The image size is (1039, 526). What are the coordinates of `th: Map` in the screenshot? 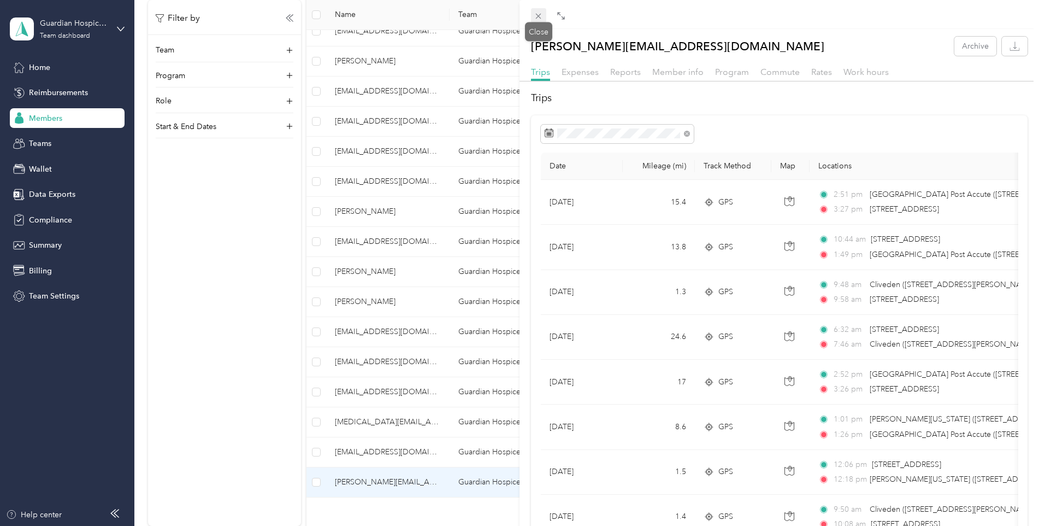 It's located at (791, 166).